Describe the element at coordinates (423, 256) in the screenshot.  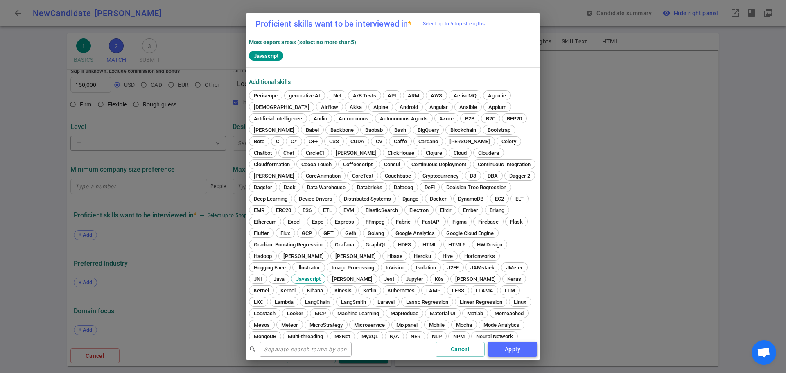
I see `span: Heroku` at that location.